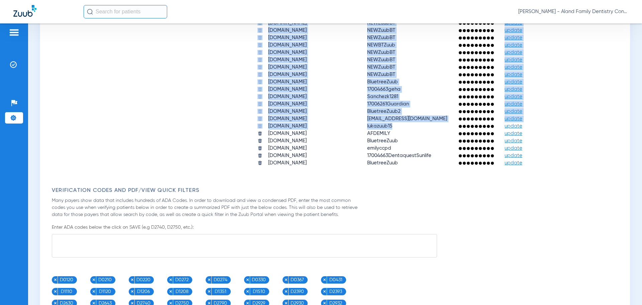 The image size is (642, 305). Describe the element at coordinates (297, 280) in the screenshot. I see `span: D0367` at that location.